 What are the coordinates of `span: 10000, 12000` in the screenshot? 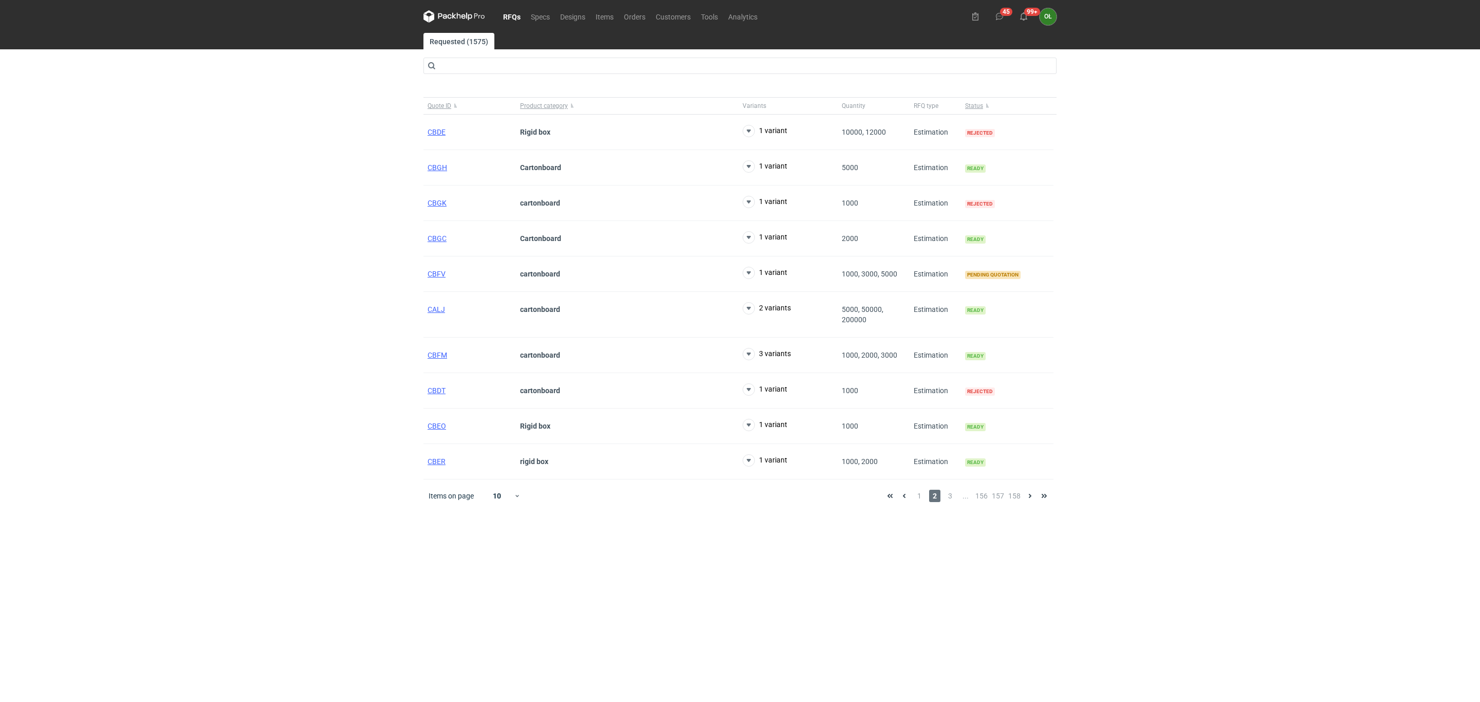 It's located at (864, 132).